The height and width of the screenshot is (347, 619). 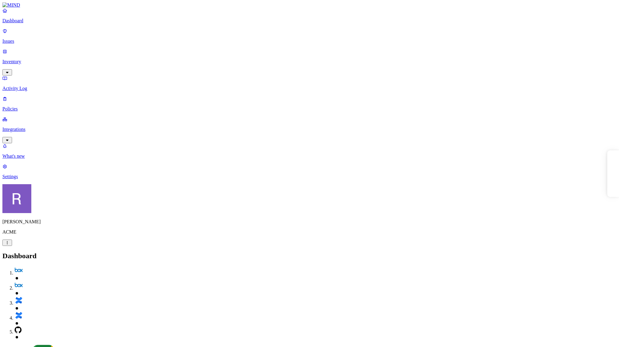 I want to click on img: Rich Thompson, so click(x=17, y=199).